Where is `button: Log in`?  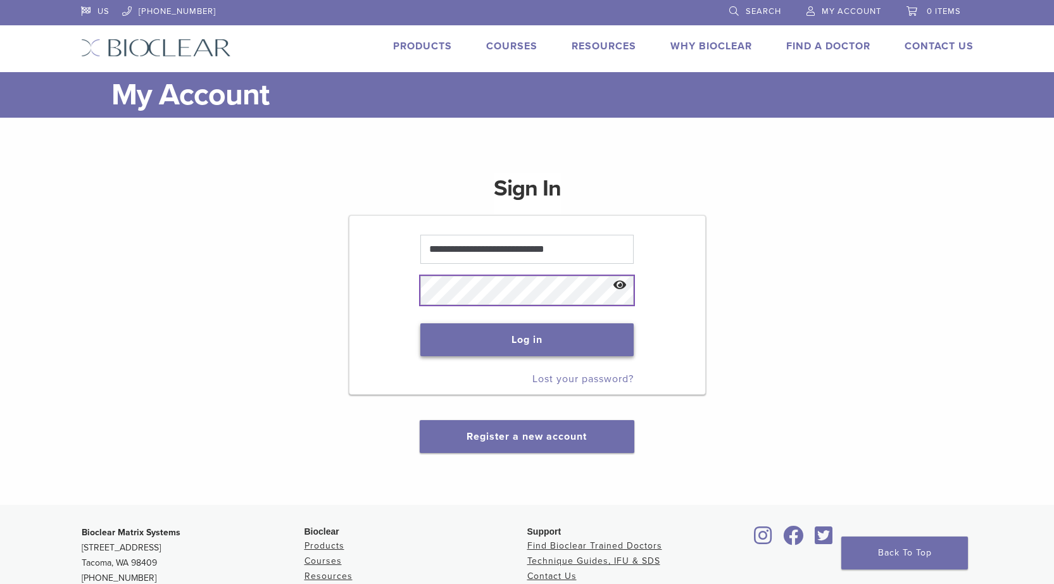
button: Log in is located at coordinates (527, 340).